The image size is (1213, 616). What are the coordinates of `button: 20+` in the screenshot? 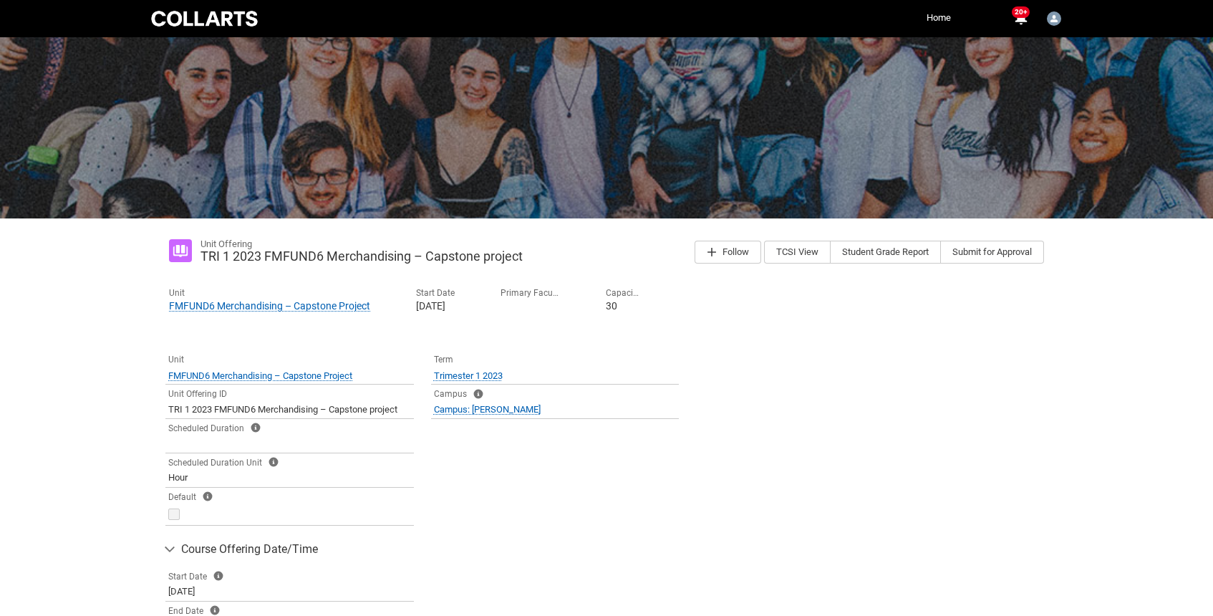 It's located at (1021, 19).